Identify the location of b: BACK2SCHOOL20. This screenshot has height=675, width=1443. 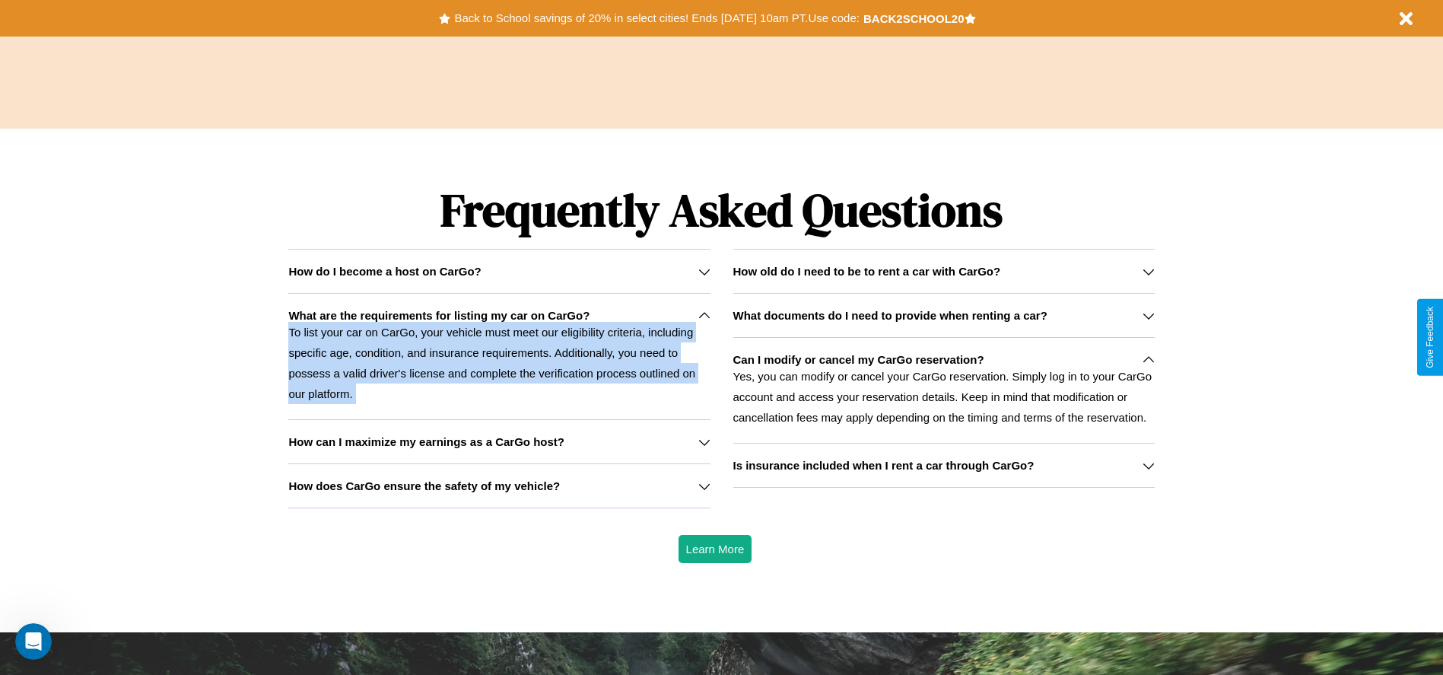
(913, 18).